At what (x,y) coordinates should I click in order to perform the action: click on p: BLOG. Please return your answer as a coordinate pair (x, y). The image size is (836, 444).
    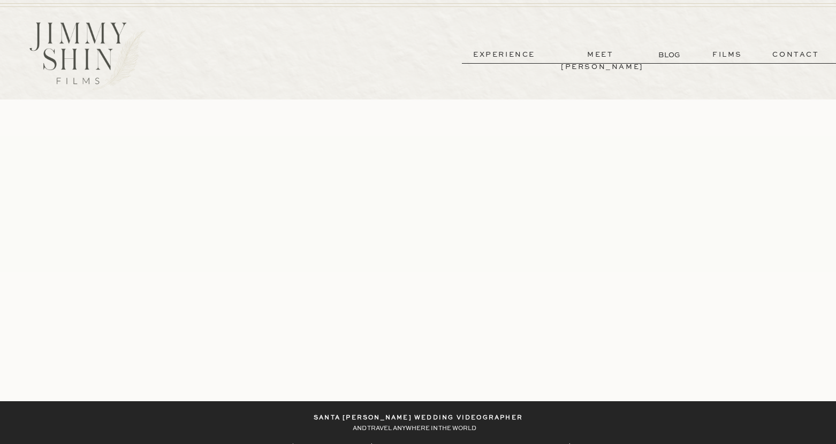
    Looking at the image, I should click on (670, 55).